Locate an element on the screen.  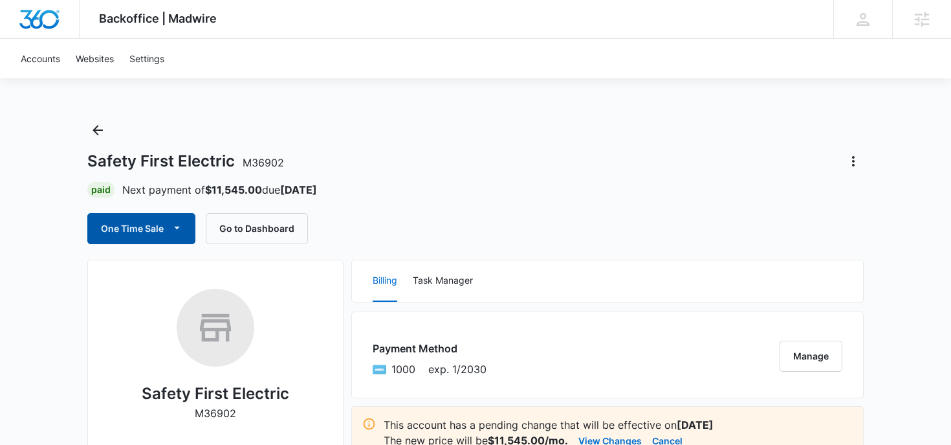
button: Task Manager is located at coordinates (443, 281).